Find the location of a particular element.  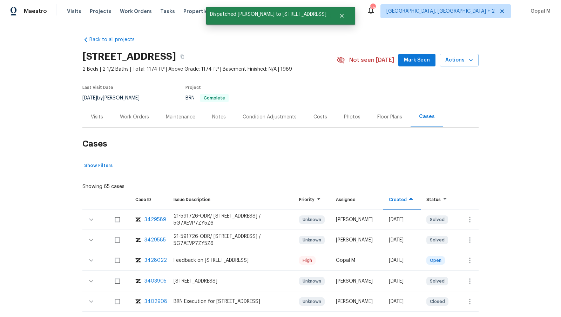

span: Gopal M is located at coordinates (539, 11).